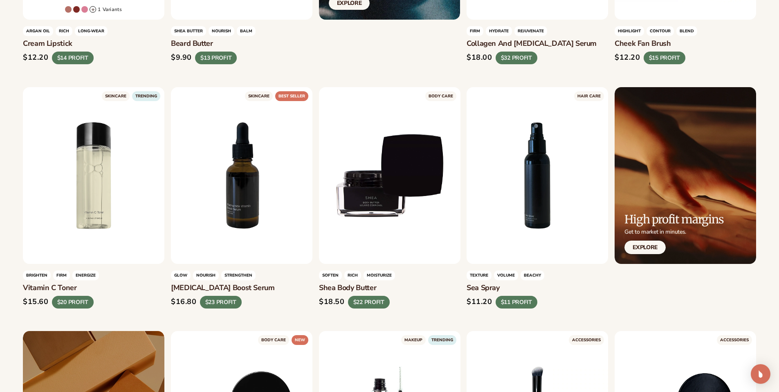 This screenshot has height=392, width=779. Describe the element at coordinates (629, 31) in the screenshot. I see `span: highlight` at that location.